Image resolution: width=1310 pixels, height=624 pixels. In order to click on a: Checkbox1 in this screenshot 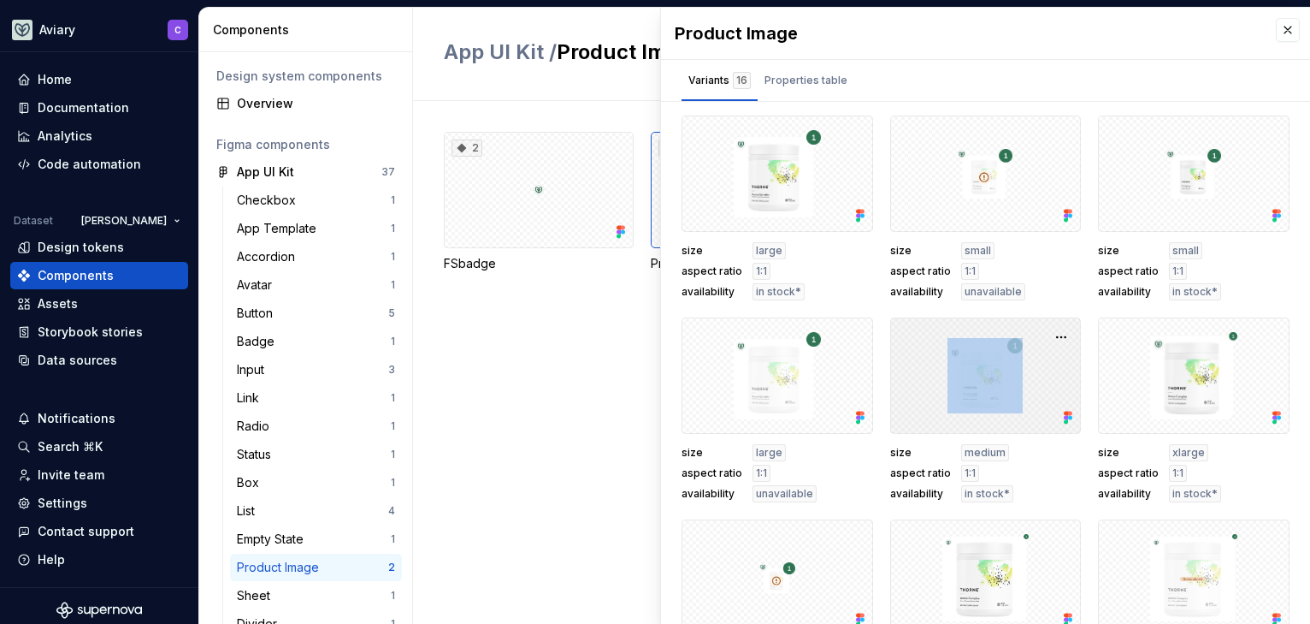, I will do `click(316, 200)`.